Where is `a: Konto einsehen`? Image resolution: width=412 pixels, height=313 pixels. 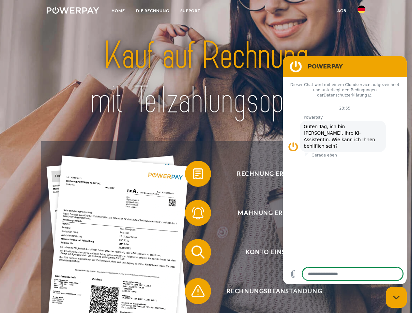
a: Konto einsehen is located at coordinates (270, 252).